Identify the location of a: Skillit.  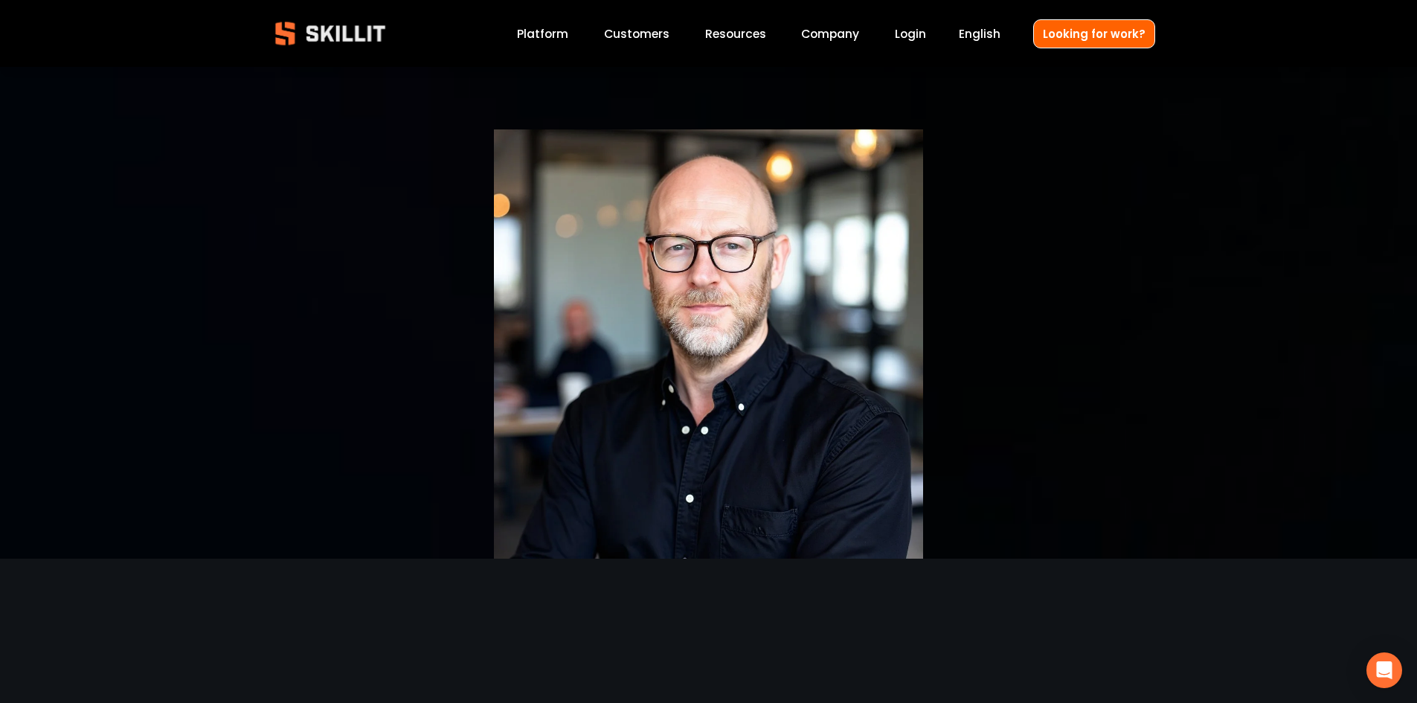
(330, 33).